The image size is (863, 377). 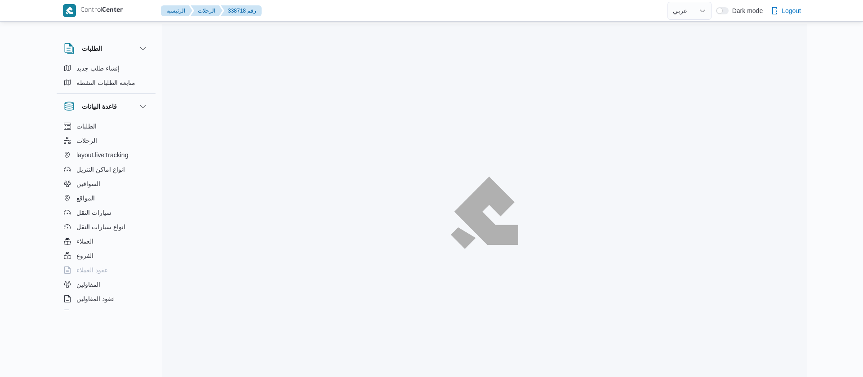 I want to click on span: العملاء, so click(x=85, y=241).